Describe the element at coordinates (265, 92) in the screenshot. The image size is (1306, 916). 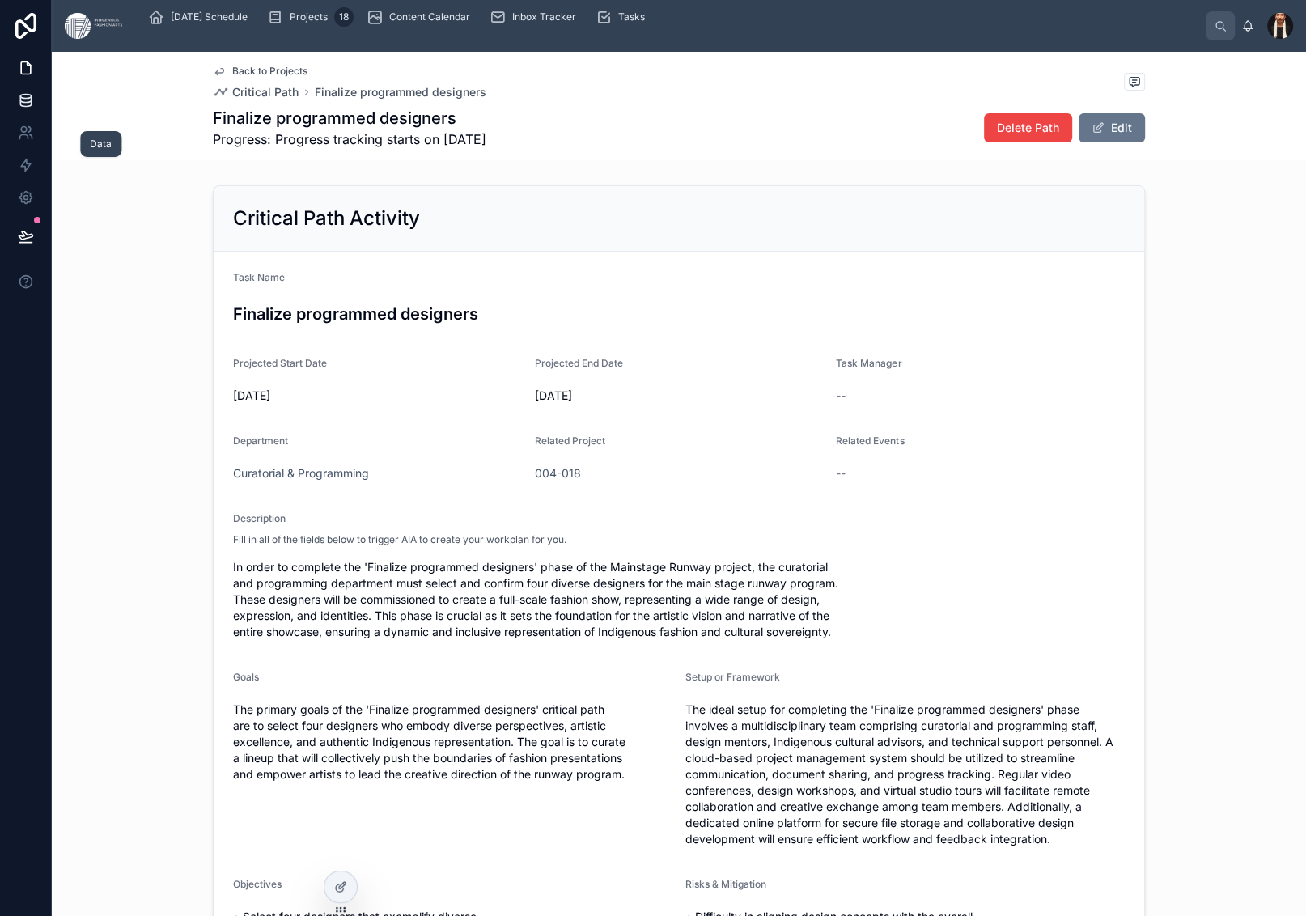
I see `span: Critical Path` at that location.